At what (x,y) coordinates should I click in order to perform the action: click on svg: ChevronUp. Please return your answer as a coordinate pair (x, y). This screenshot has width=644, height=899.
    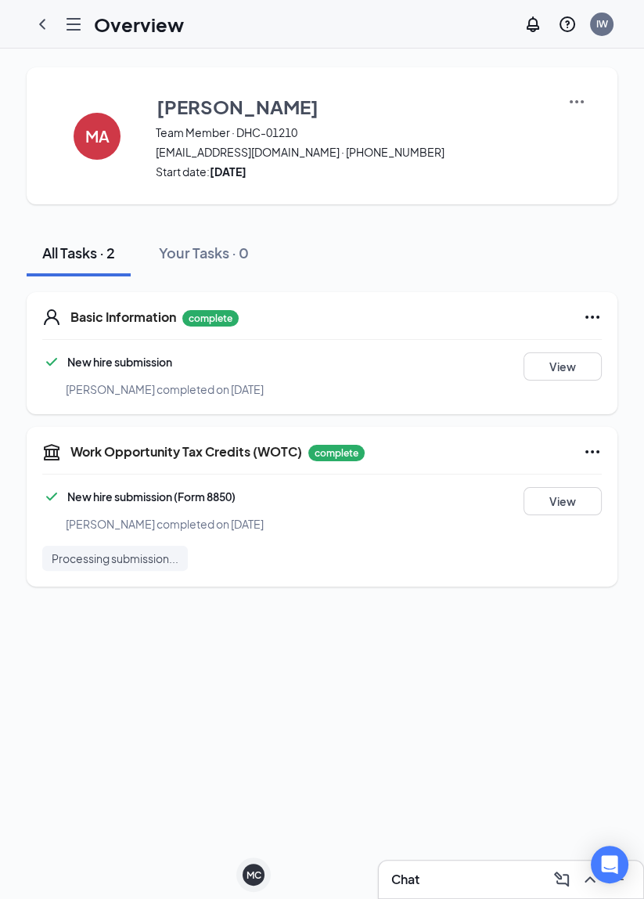
    Looking at the image, I should click on (590, 879).